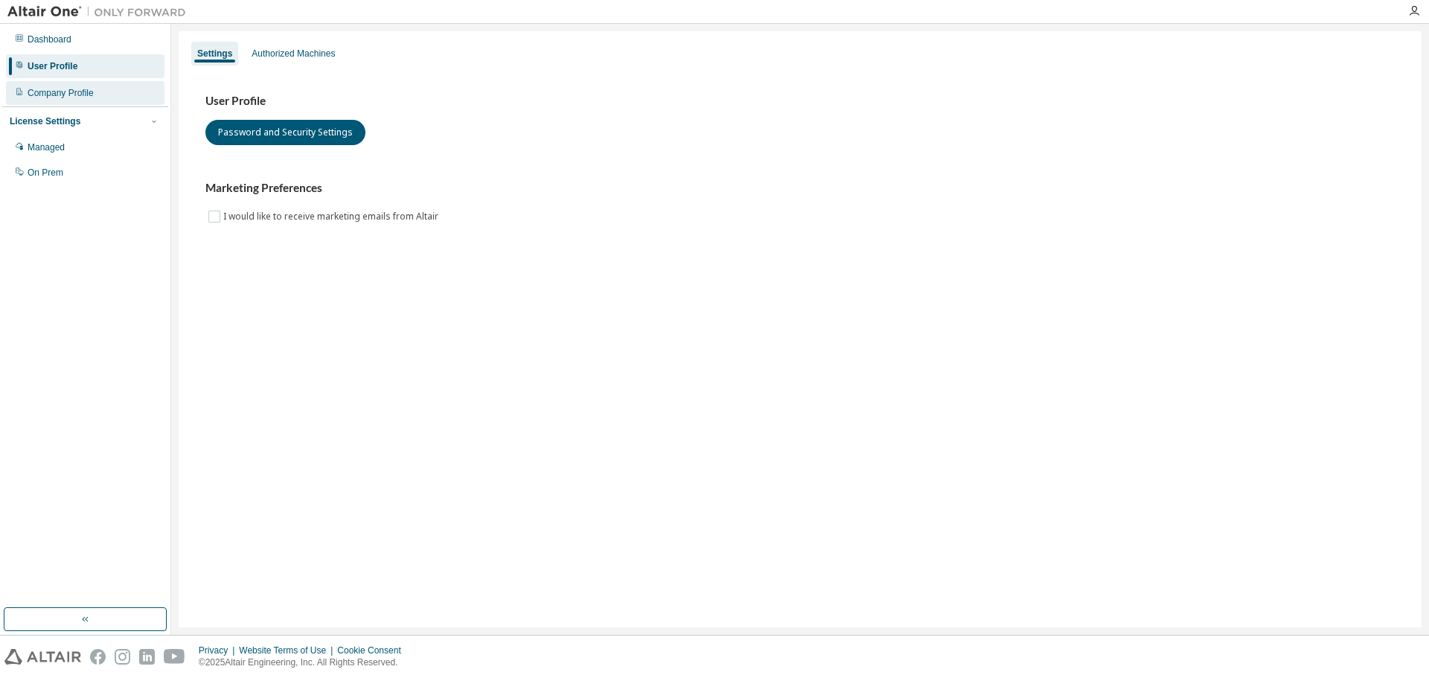 The image size is (1429, 678). Describe the element at coordinates (332, 217) in the screenshot. I see `label: I would like to receive marketing emails from Altair` at that location.